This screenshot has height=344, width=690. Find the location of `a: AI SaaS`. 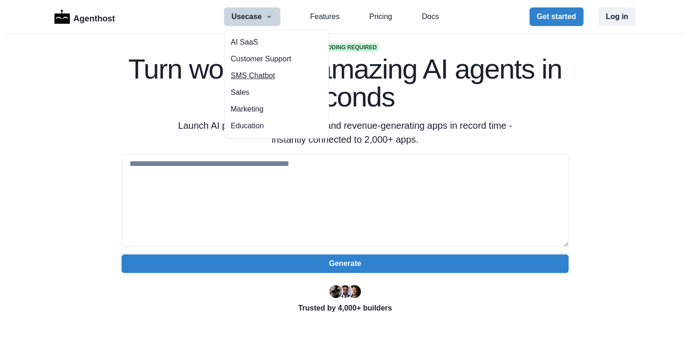

a: AI SaaS is located at coordinates (276, 42).